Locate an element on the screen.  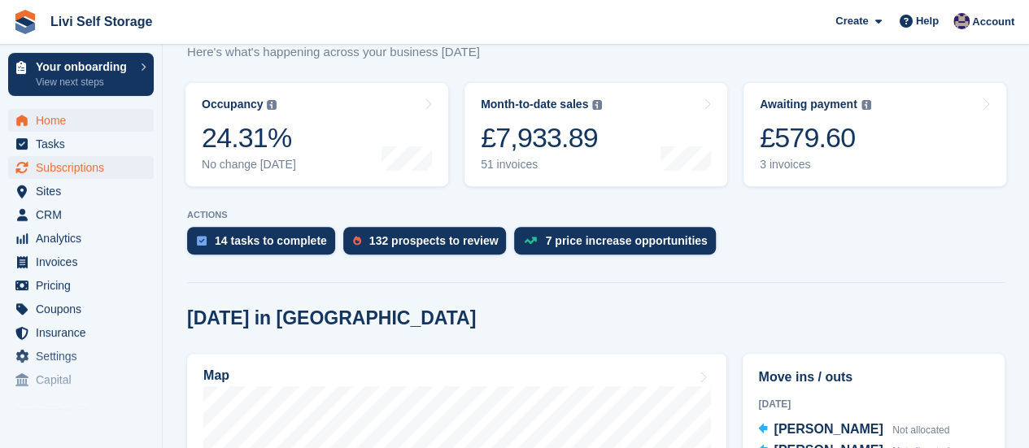
span: Pricing is located at coordinates (85, 285).